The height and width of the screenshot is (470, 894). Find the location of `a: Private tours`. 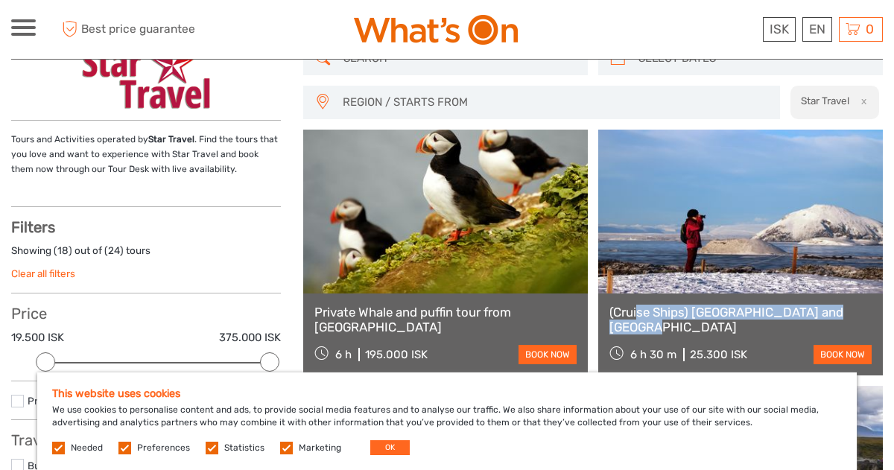

a: Private tours is located at coordinates (57, 401).